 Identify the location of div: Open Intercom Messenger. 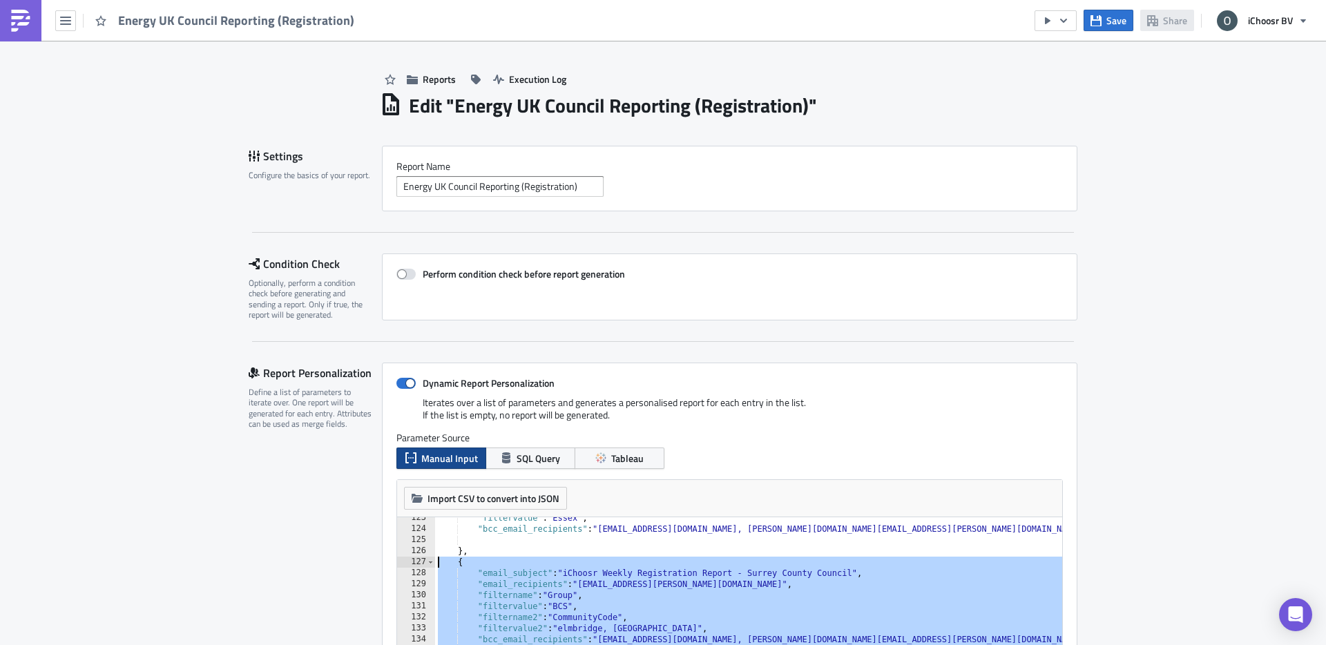
(1295, 614).